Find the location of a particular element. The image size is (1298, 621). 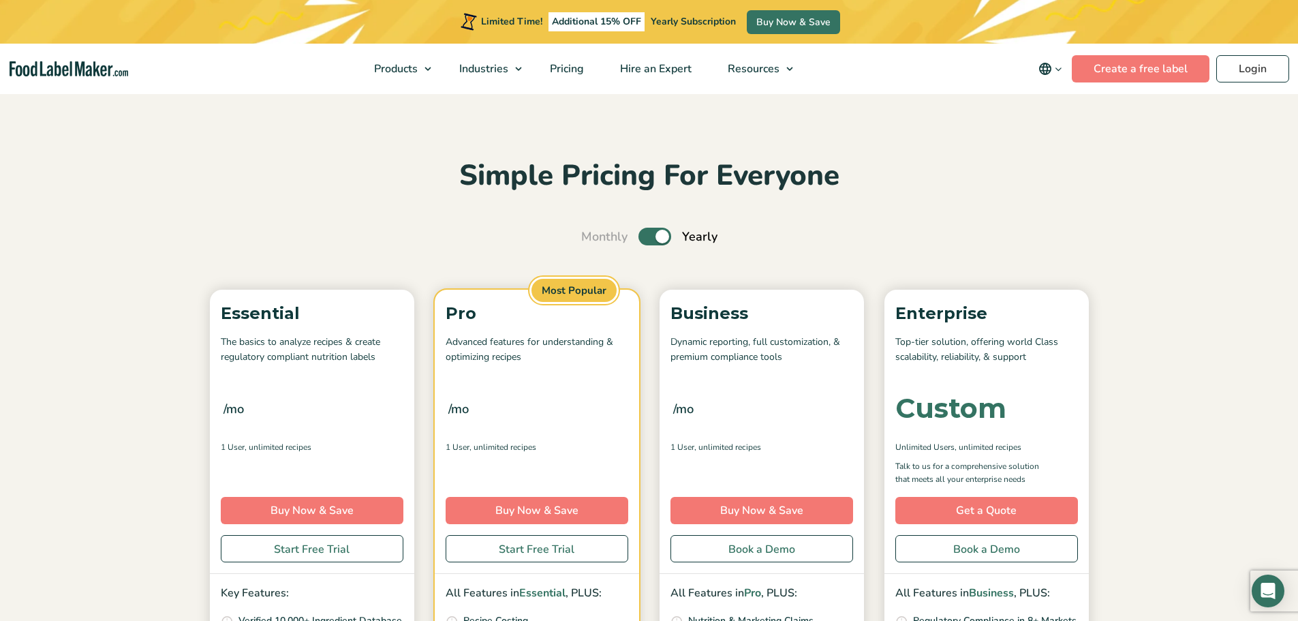

h2: Simple Pricing For Everyone is located at coordinates (649, 176).